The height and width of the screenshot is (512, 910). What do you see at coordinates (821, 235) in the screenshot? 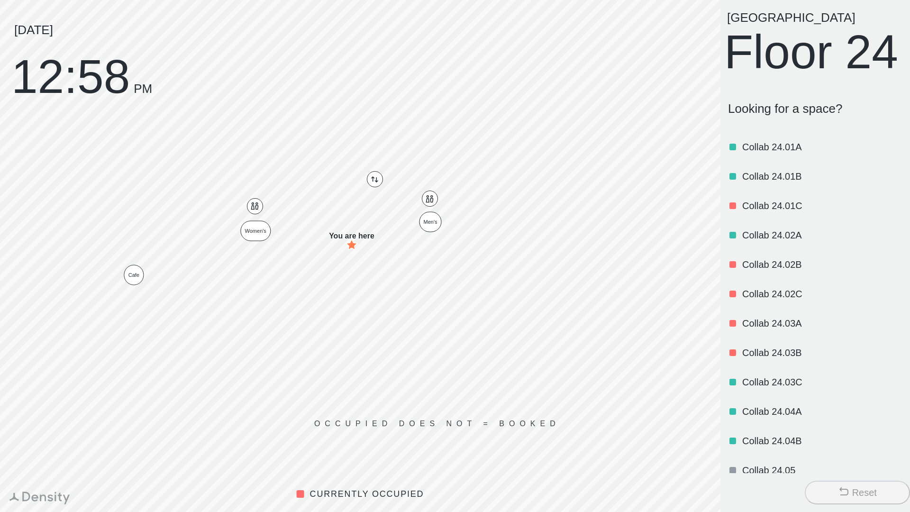
I see `p: Collab 24.02A` at bounding box center [821, 235].